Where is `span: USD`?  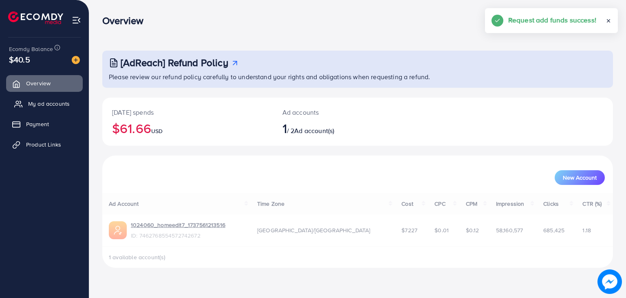 span: USD is located at coordinates (157, 131).